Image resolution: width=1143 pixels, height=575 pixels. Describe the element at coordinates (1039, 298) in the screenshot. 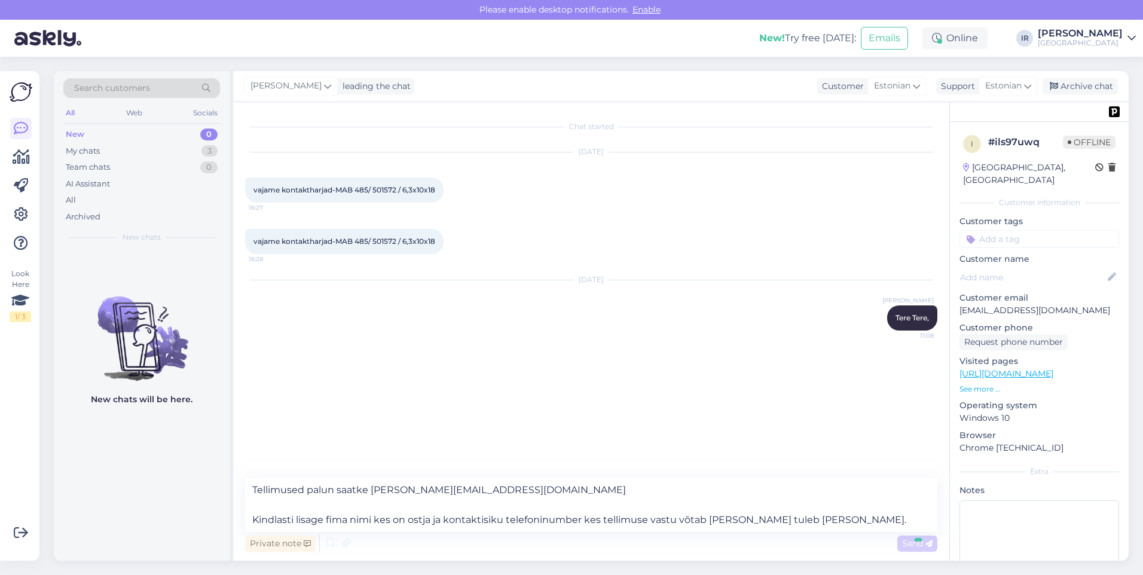

I see `p: Customer email` at that location.